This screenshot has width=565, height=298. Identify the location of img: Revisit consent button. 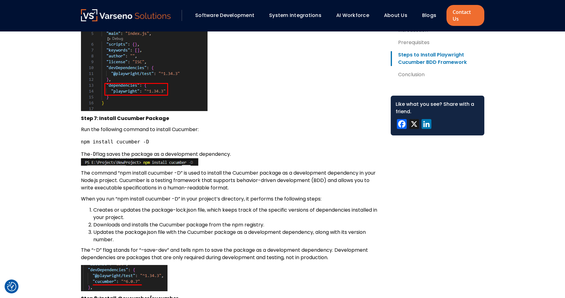
(12, 286).